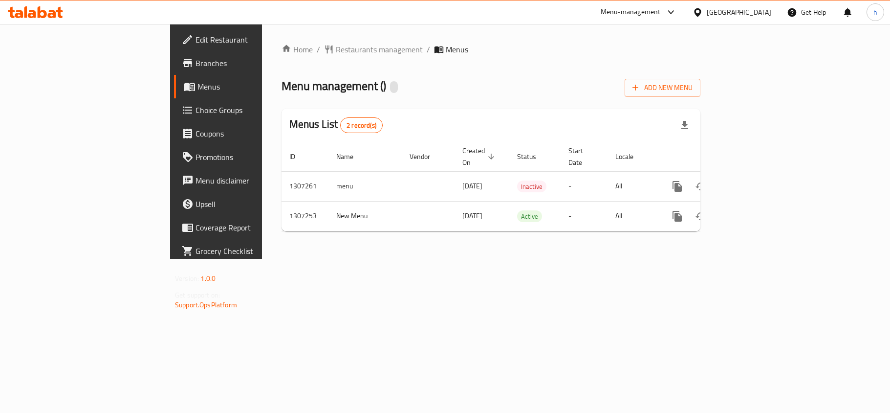  What do you see at coordinates (532, 186) in the screenshot?
I see `span: Inactive` at bounding box center [532, 186].